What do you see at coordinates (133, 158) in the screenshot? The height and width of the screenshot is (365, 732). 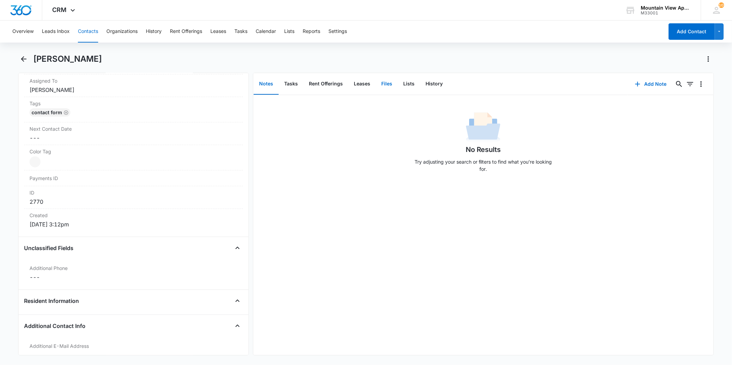 I see `div: Color Tag` at bounding box center [133, 158].